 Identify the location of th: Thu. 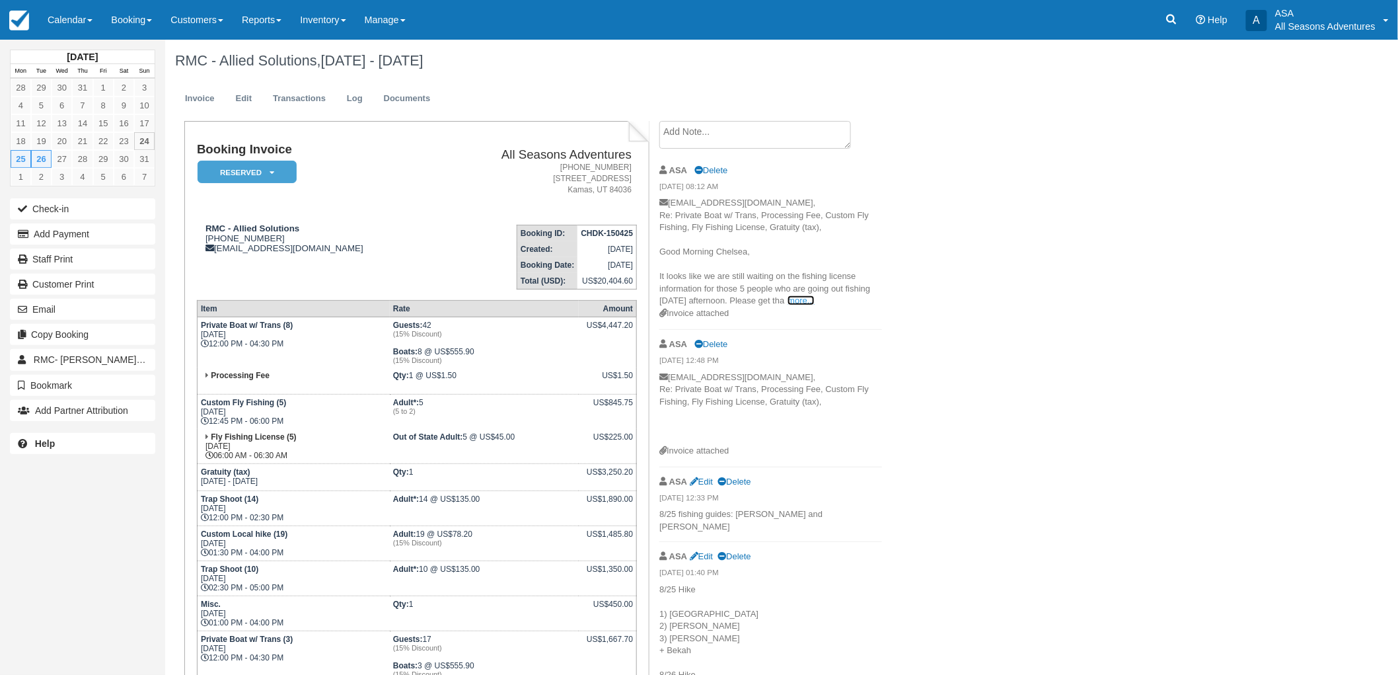
(82, 71).